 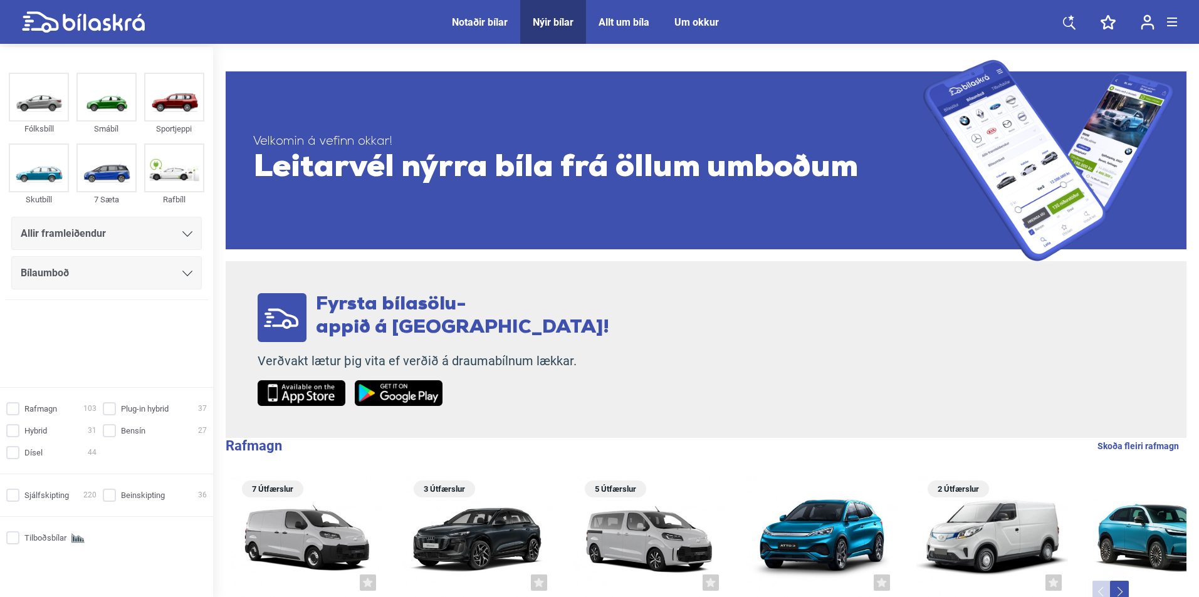 I want to click on span: Allir framleiðendur, so click(x=63, y=234).